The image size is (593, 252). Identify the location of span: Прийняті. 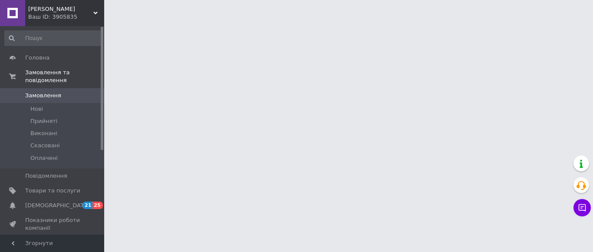
(44, 121).